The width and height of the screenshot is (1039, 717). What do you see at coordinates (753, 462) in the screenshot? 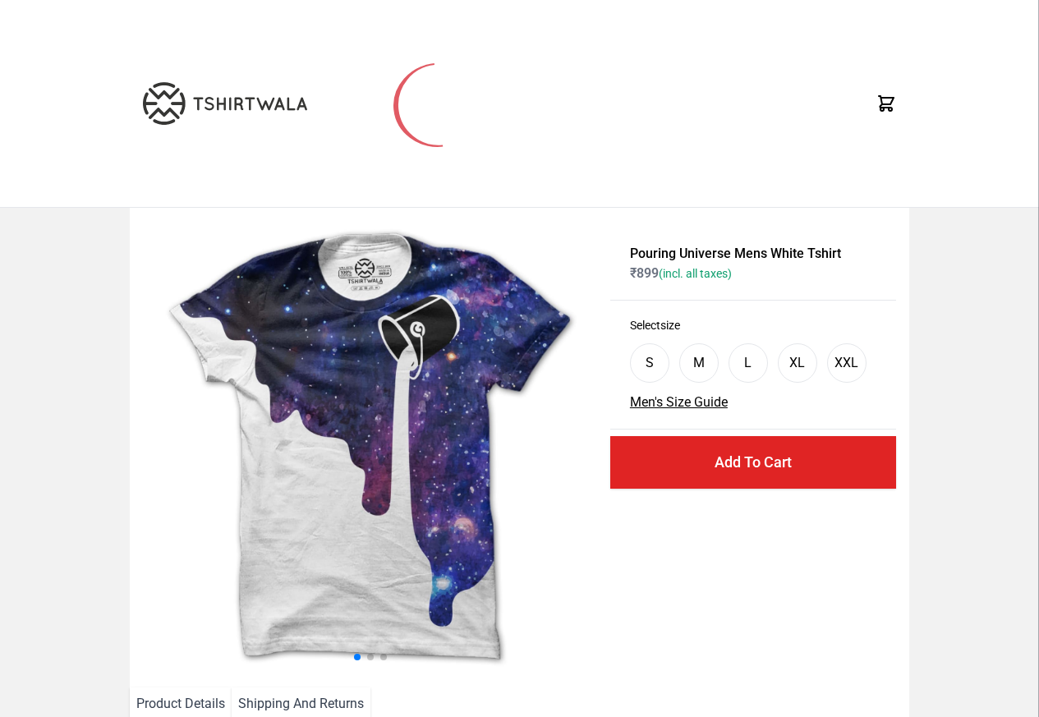
I see `button: Add To Cart` at bounding box center [753, 462].